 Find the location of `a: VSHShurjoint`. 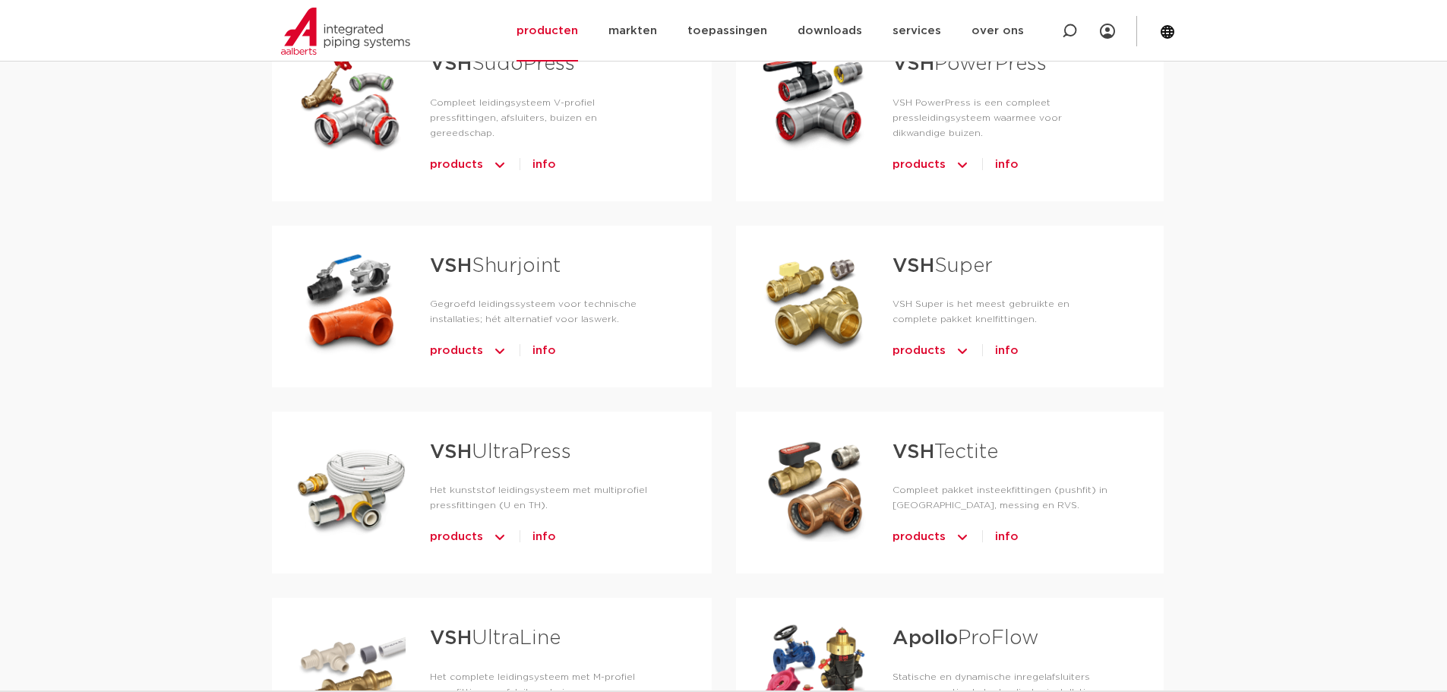

a: VSHShurjoint is located at coordinates (495, 266).